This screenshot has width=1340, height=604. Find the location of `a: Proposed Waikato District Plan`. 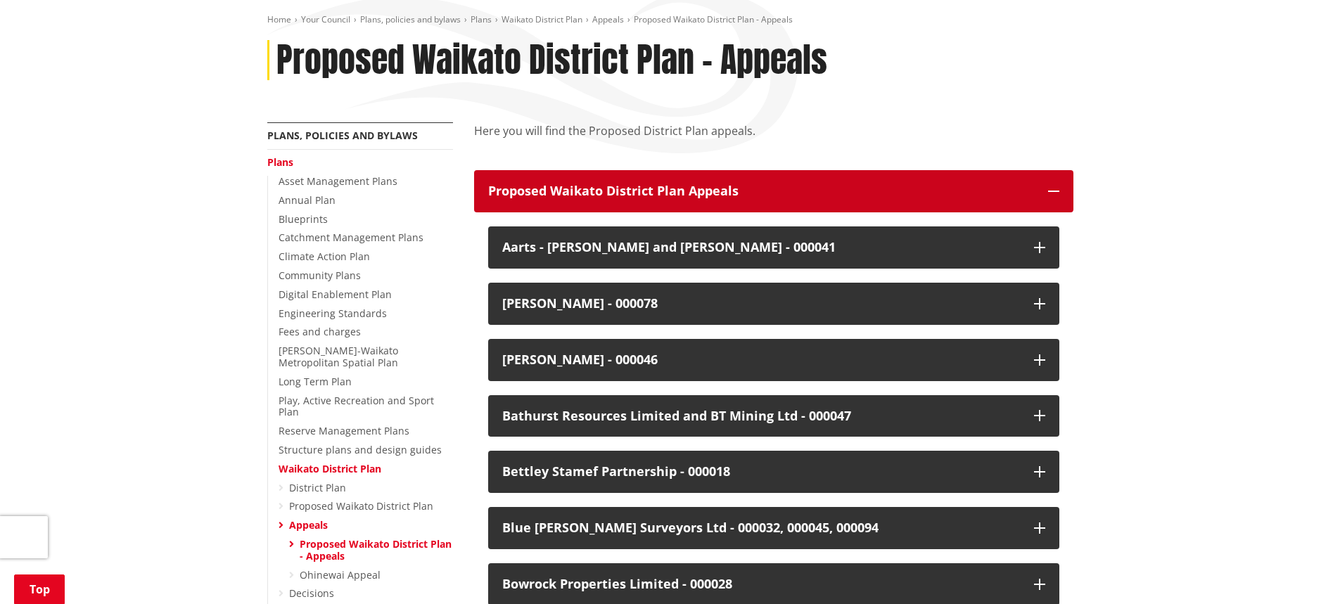

a: Proposed Waikato District Plan is located at coordinates (361, 506).